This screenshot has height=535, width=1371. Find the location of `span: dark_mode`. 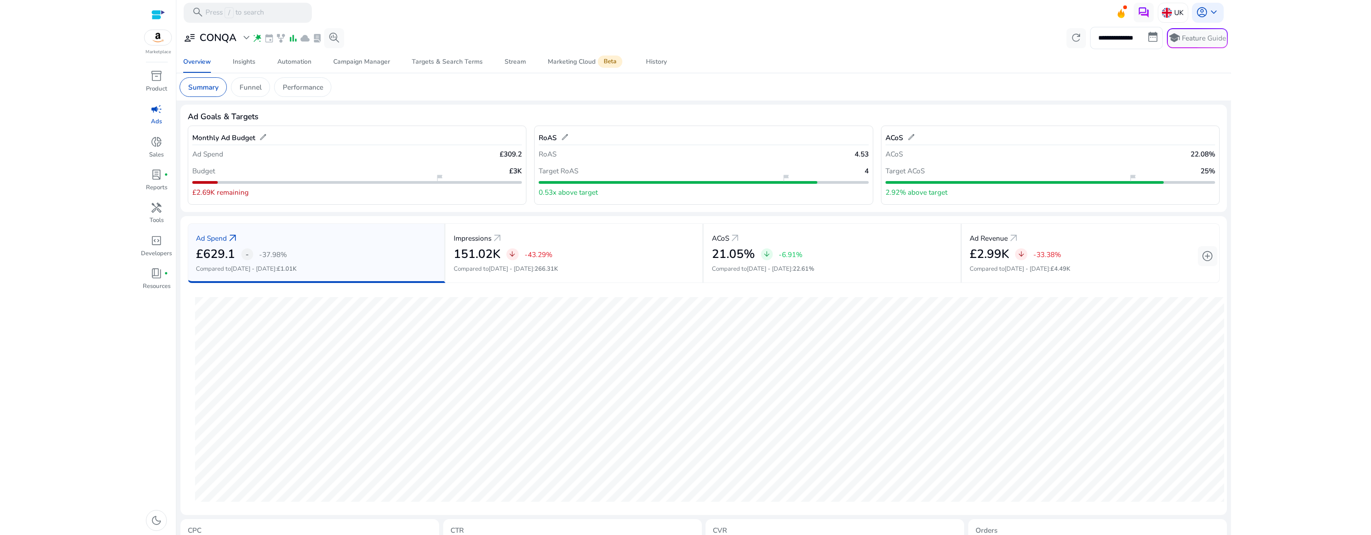

span: dark_mode is located at coordinates (156, 520).